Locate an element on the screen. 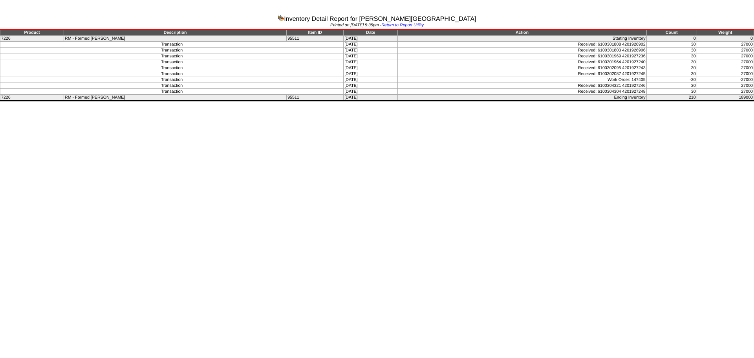 The image size is (754, 358). td: Count is located at coordinates (672, 33).